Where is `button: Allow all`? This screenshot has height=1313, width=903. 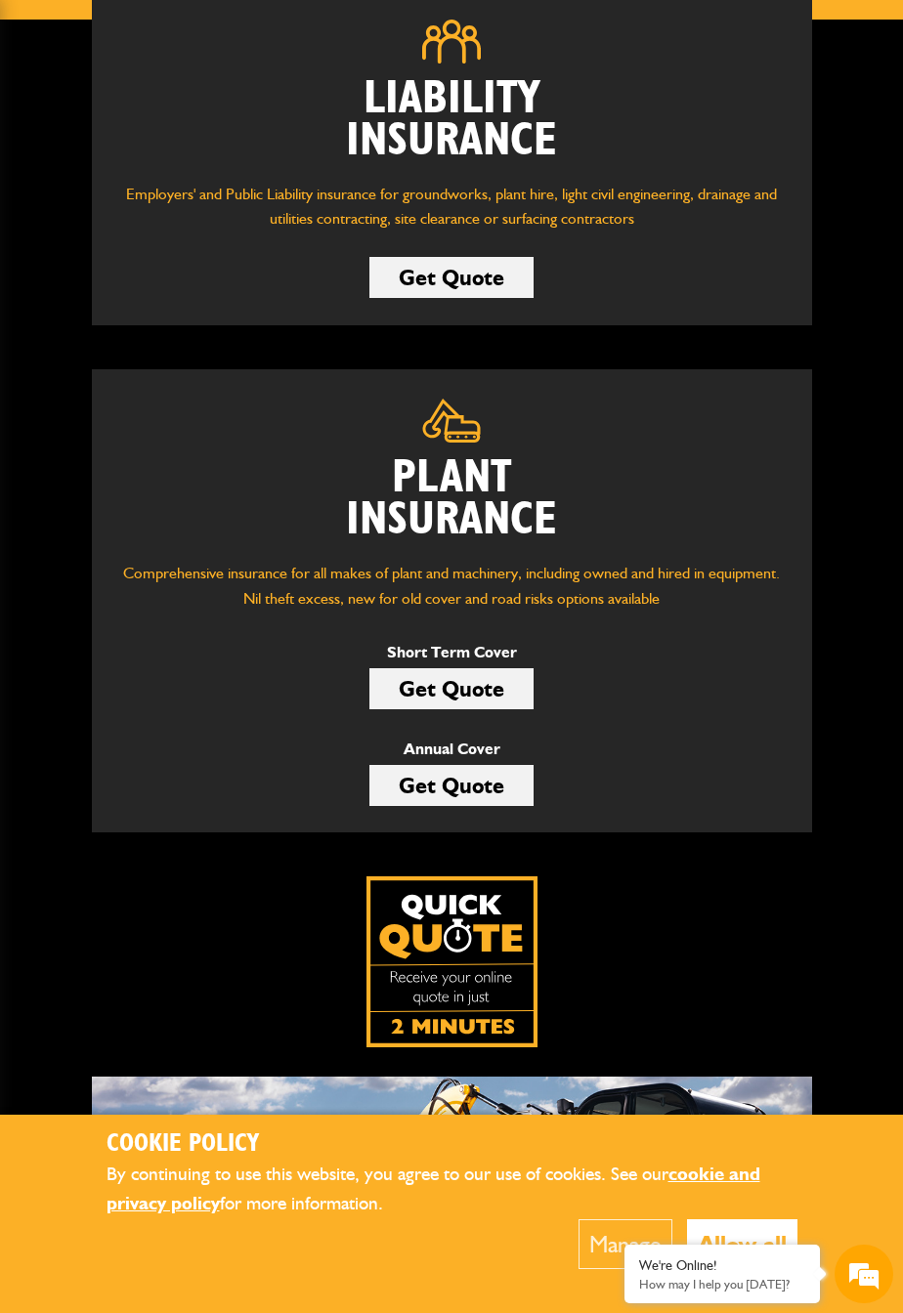
button: Allow all is located at coordinates (742, 1244).